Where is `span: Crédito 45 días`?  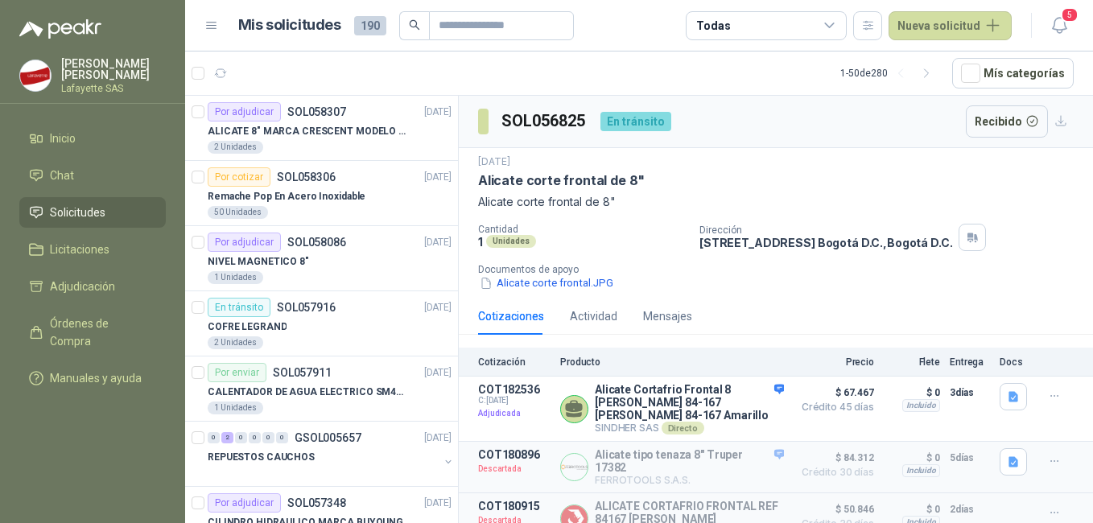
span: Crédito 45 días is located at coordinates (834, 407).